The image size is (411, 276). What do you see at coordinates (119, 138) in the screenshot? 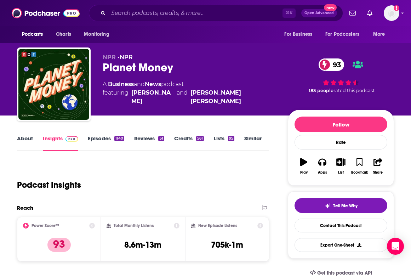
I see `div: 1140` at bounding box center [119, 138].